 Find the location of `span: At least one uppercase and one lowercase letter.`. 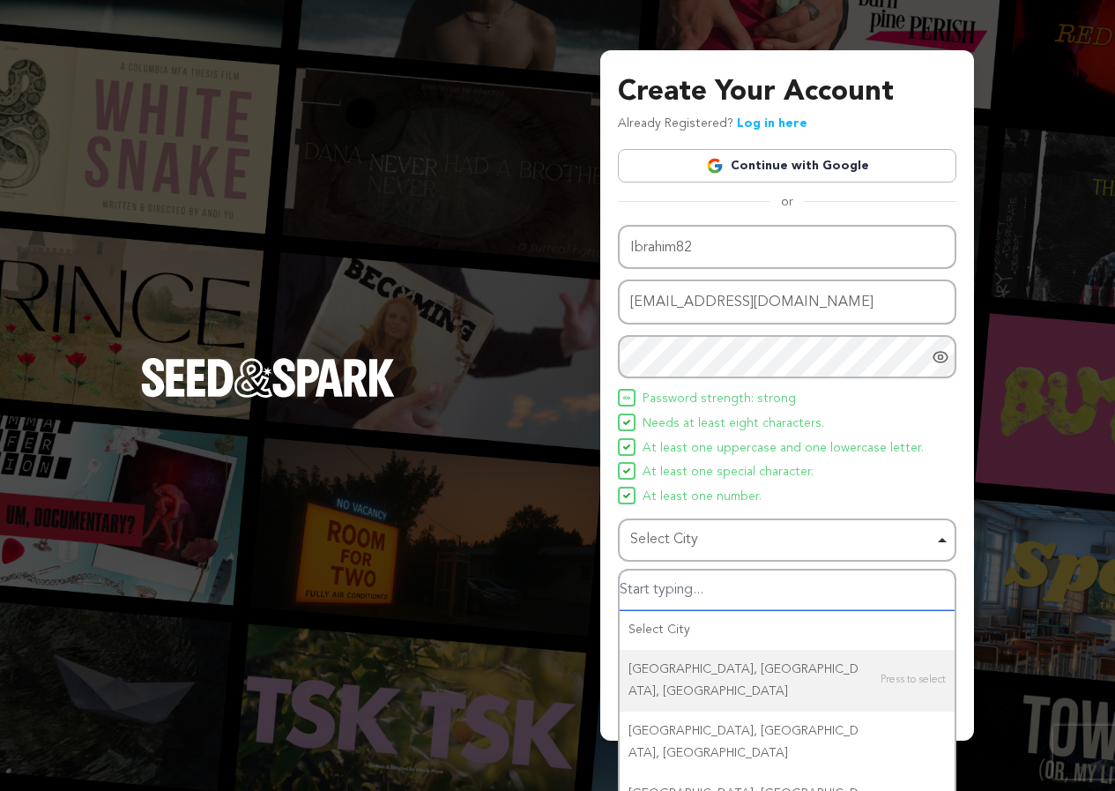

span: At least one uppercase and one lowercase letter. is located at coordinates (783, 449).